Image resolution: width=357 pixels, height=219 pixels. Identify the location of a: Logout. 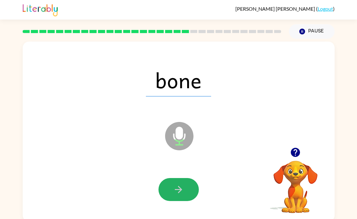
(325, 9).